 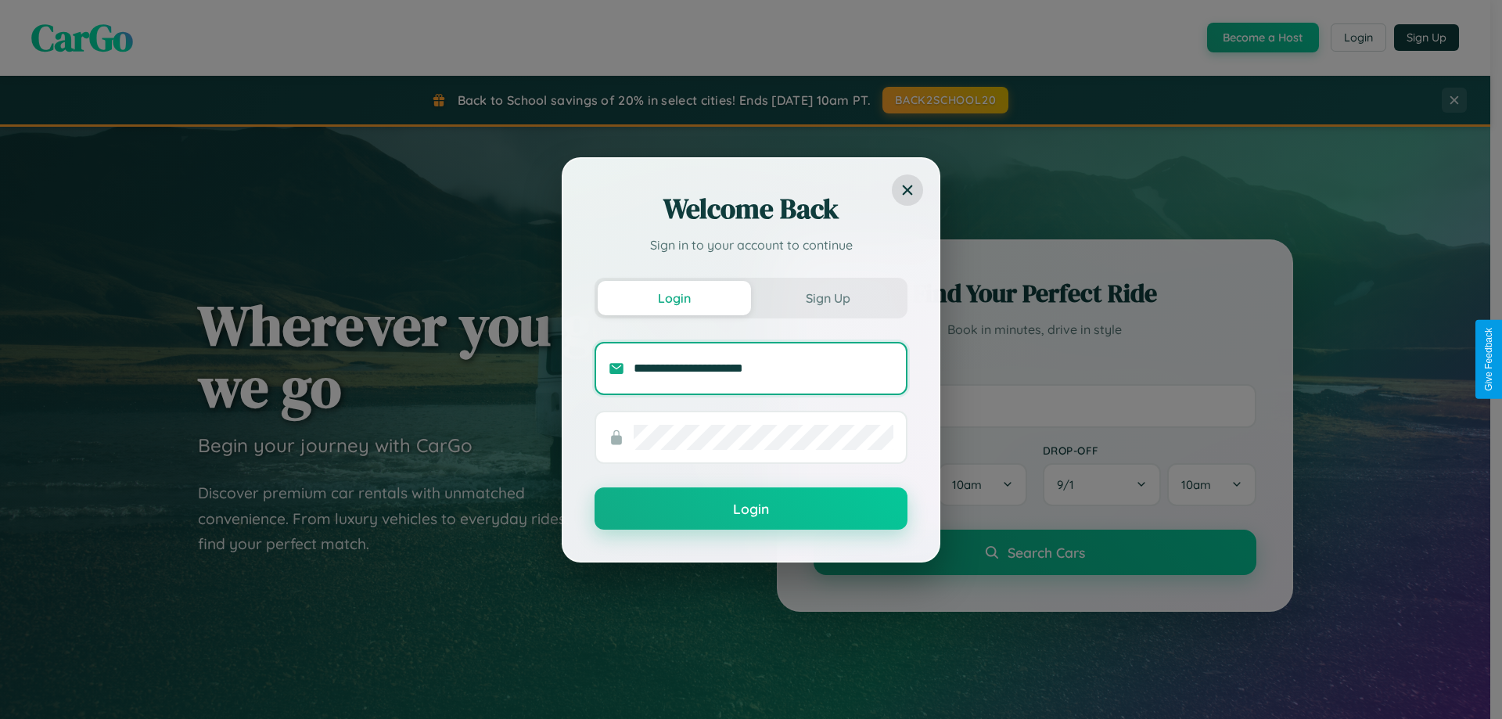 What do you see at coordinates (751, 245) in the screenshot?
I see `p: Sign in to your account to continue` at bounding box center [751, 245].